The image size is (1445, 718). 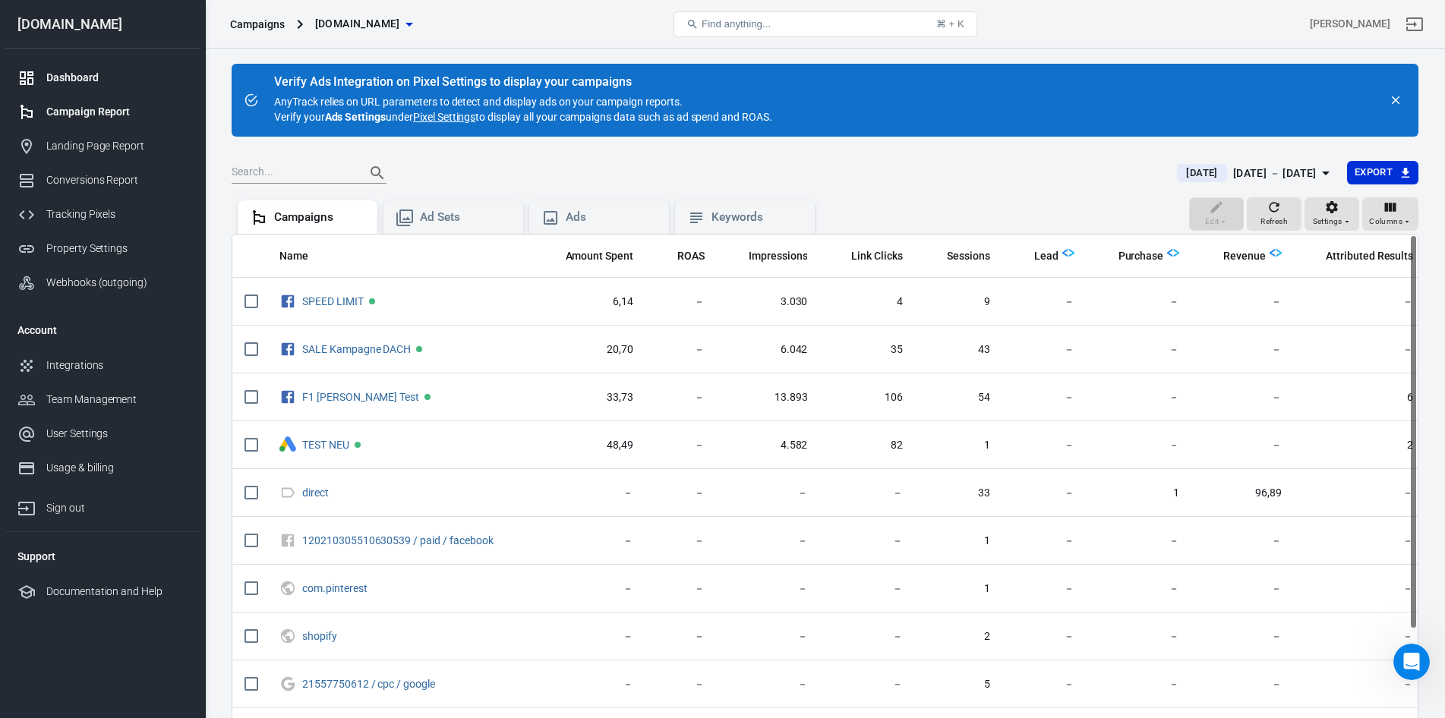 I want to click on a: TEST NEU, so click(x=326, y=445).